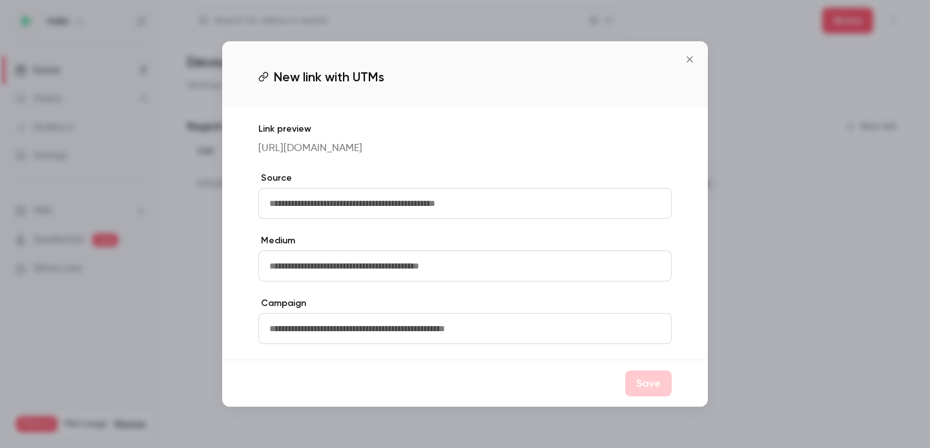 This screenshot has width=930, height=448. What do you see at coordinates (329, 77) in the screenshot?
I see `span: New link with UTMs` at bounding box center [329, 77].